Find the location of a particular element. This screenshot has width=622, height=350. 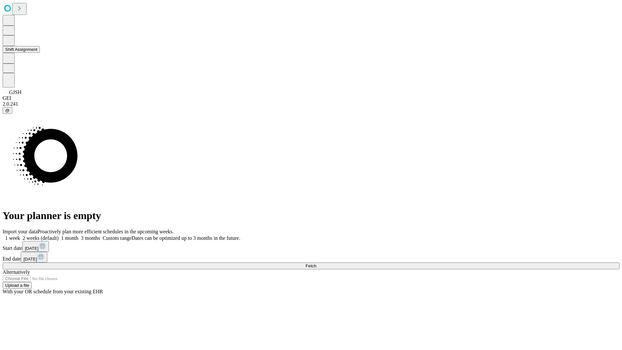

button: Shift Assignment is located at coordinates (21, 49).